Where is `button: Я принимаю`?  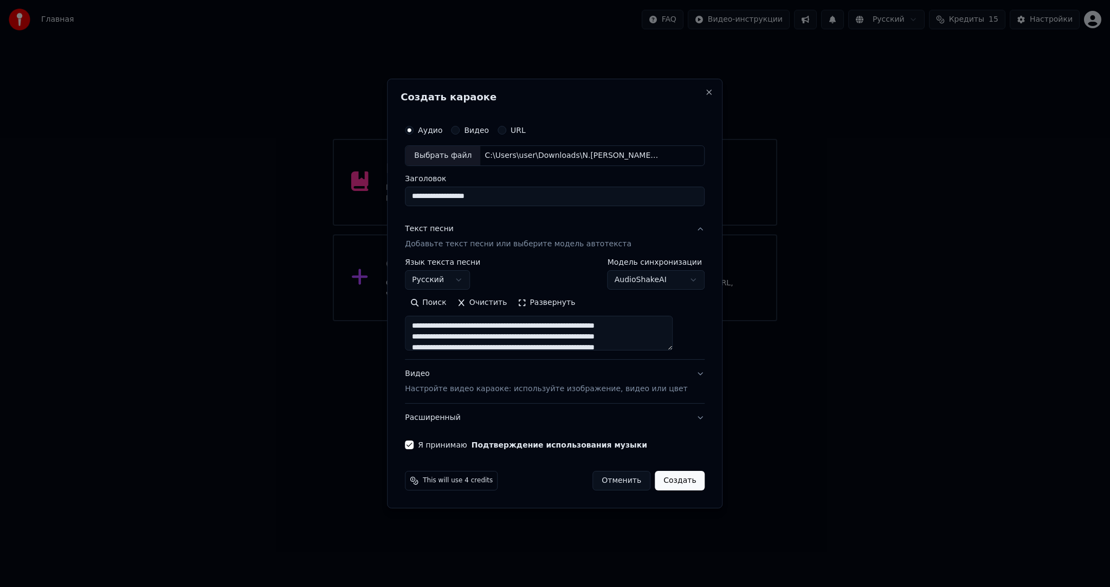
button: Я принимаю is located at coordinates (559, 445).